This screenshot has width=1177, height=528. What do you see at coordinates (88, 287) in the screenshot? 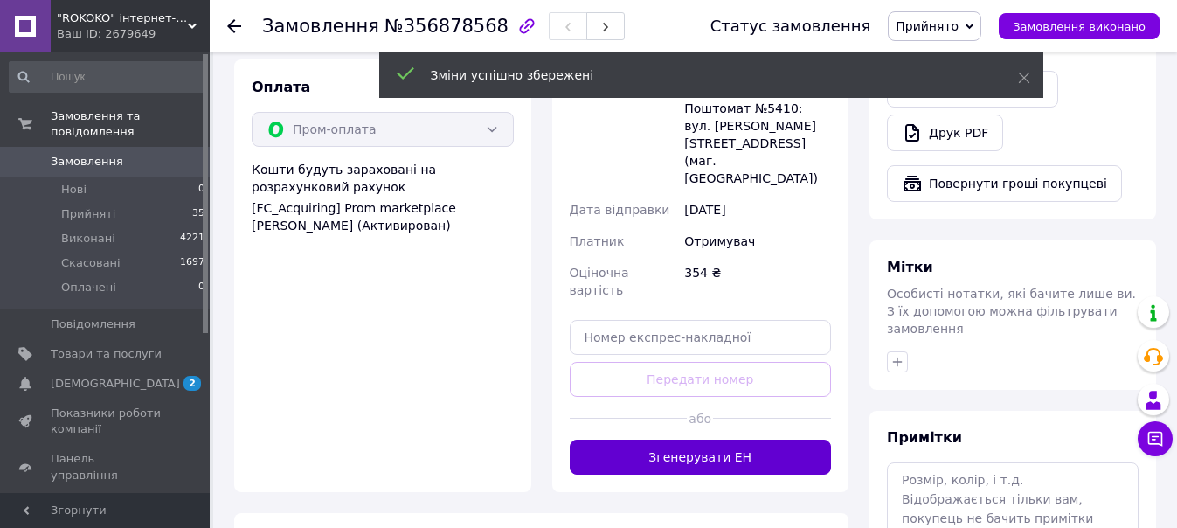
I see `span: Оплачені` at bounding box center [88, 287].